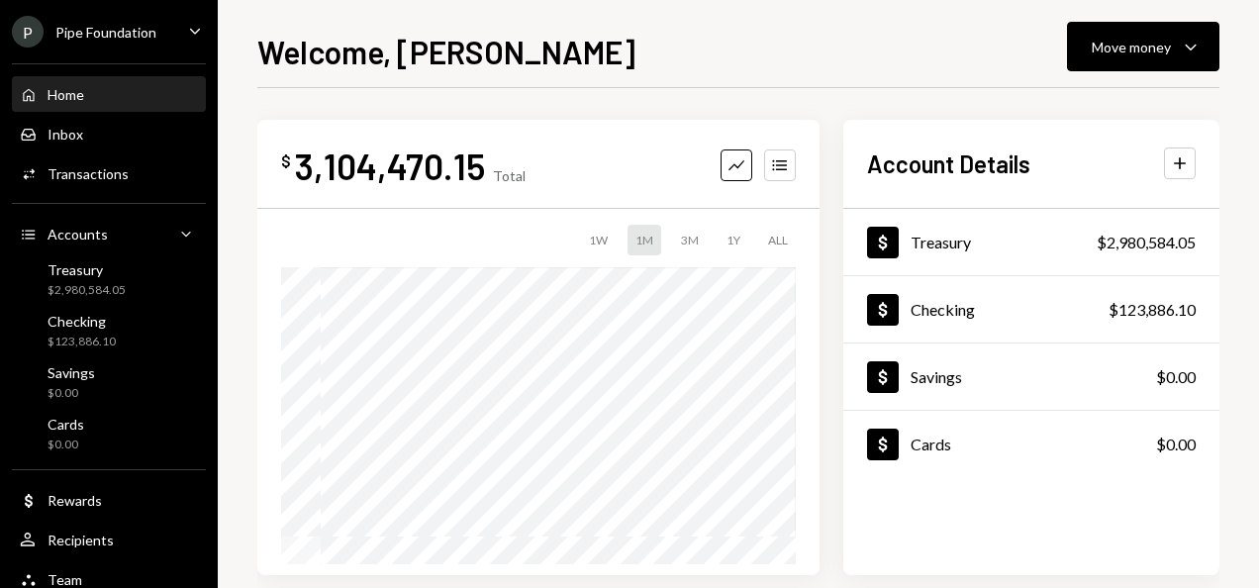 The image size is (1259, 588). I want to click on div: 1Y, so click(733, 239).